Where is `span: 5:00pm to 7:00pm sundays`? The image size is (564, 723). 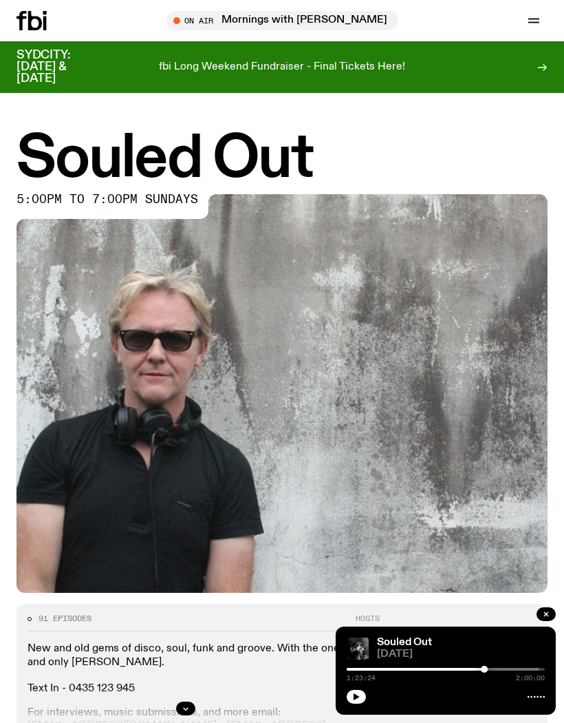
span: 5:00pm to 7:00pm sundays is located at coordinates (107, 200).